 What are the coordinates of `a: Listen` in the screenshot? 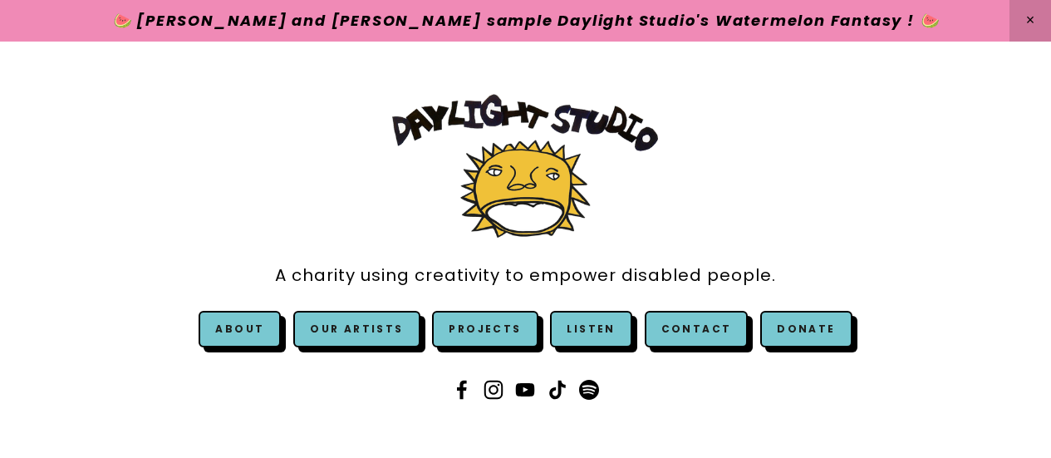 It's located at (591, 328).